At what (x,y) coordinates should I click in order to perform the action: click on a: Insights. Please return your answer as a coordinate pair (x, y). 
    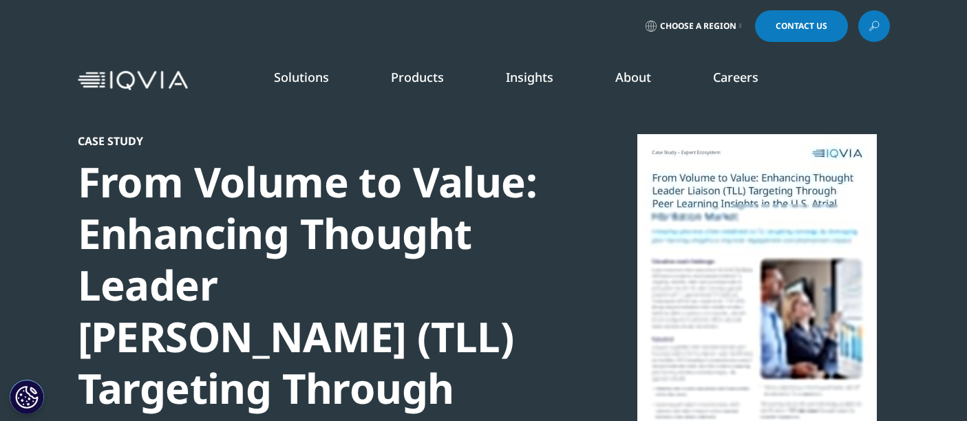
    Looking at the image, I should click on (529, 77).